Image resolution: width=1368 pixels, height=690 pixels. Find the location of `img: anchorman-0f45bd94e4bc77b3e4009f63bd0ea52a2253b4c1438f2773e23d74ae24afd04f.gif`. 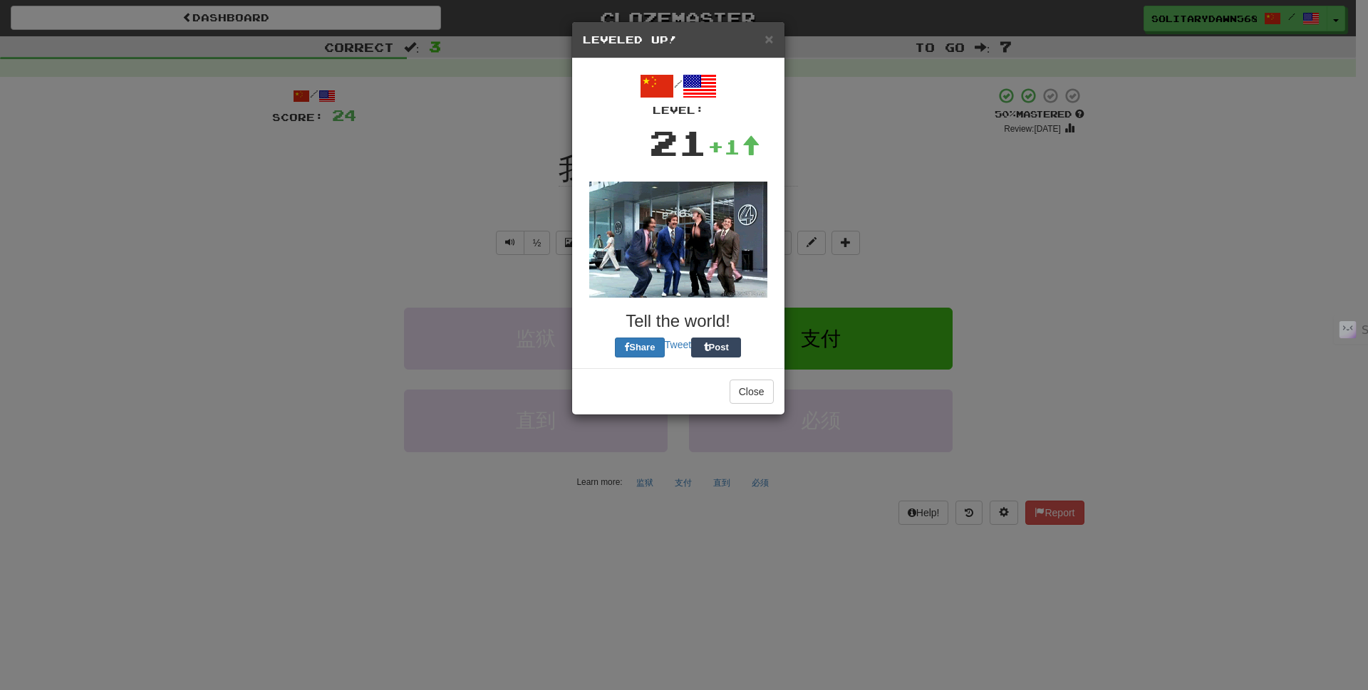

img: anchorman-0f45bd94e4bc77b3e4009f63bd0ea52a2253b4c1438f2773e23d74ae24afd04f.gif is located at coordinates (678, 239).